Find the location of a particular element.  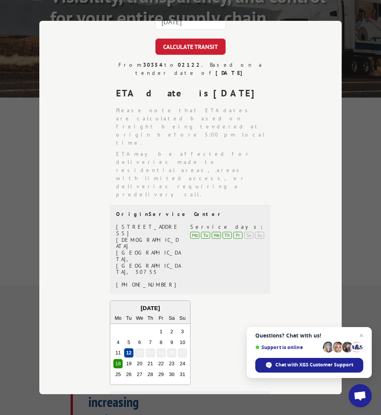

div: Choose Friday, August 15th, 2025 is located at coordinates (161, 353).